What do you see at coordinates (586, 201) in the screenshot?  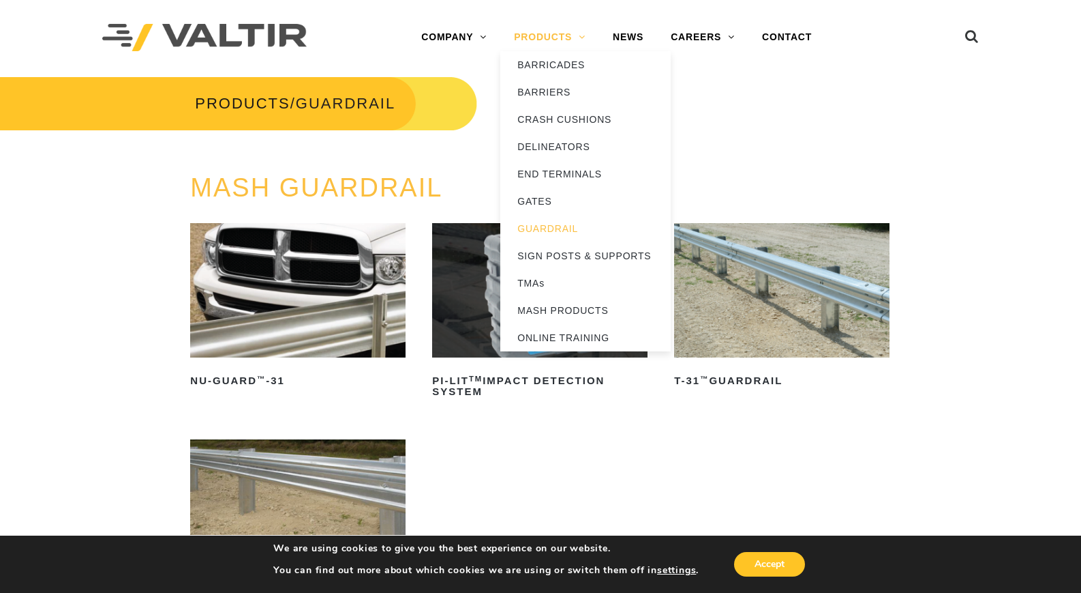 I see `a: GATES` at bounding box center [586, 201].